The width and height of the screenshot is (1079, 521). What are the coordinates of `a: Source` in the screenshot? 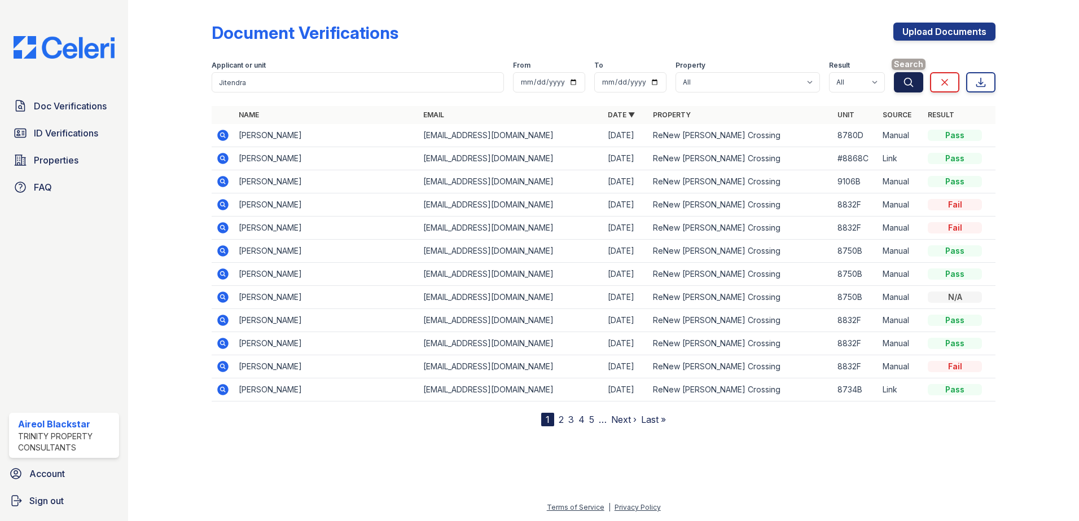 It's located at (897, 115).